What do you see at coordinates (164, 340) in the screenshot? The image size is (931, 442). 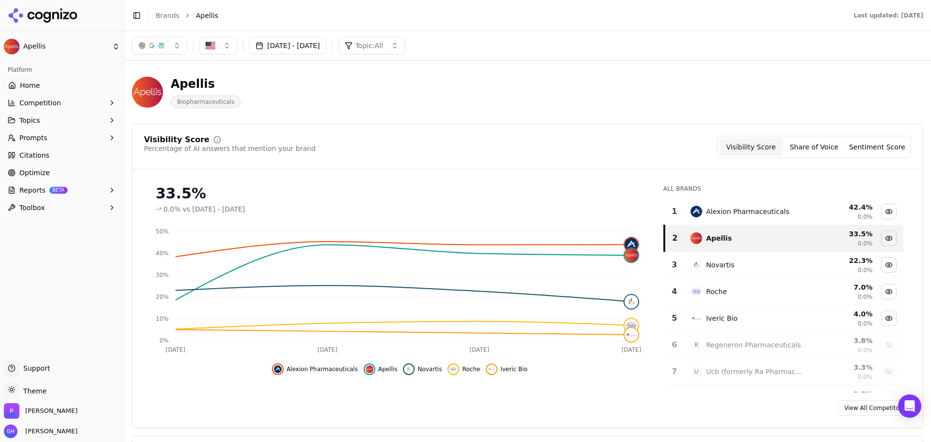 I see `tspan: 0%` at bounding box center [164, 340].